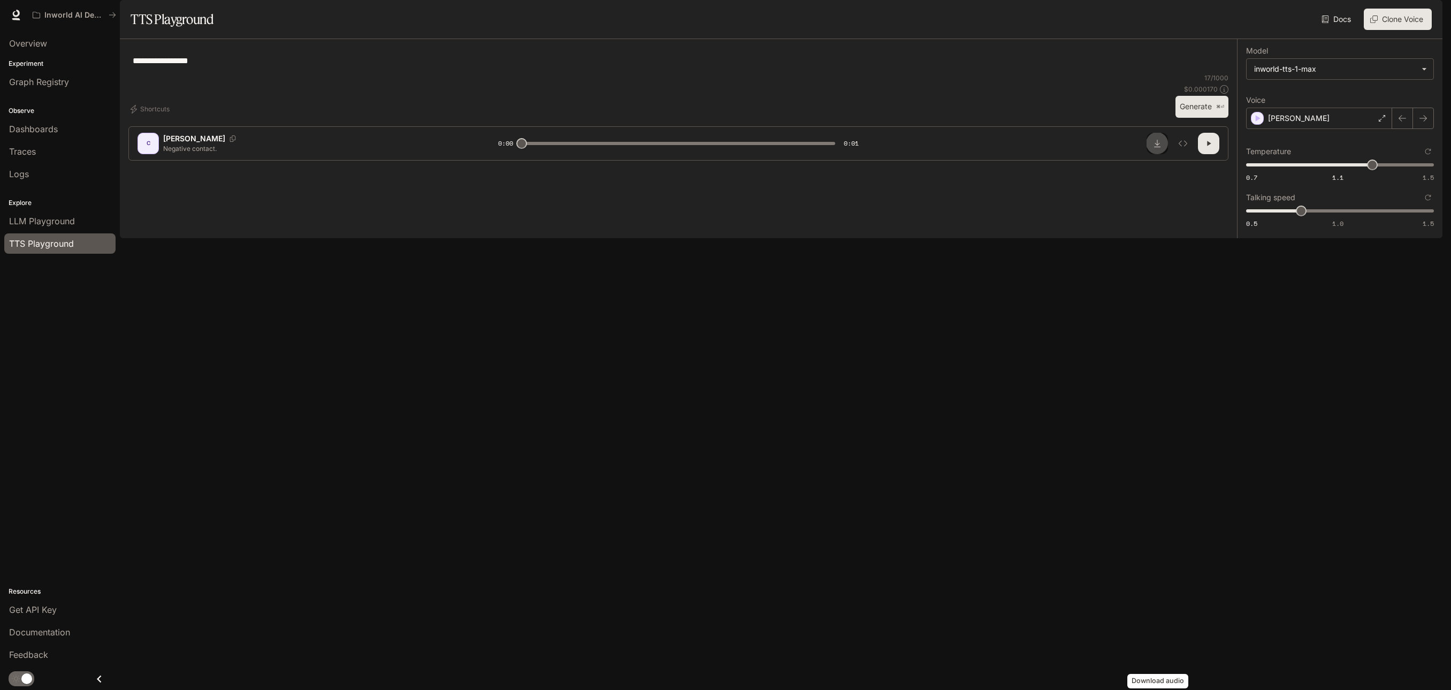 Image resolution: width=1451 pixels, height=690 pixels. I want to click on p: Inworld AI Demos, so click(74, 15).